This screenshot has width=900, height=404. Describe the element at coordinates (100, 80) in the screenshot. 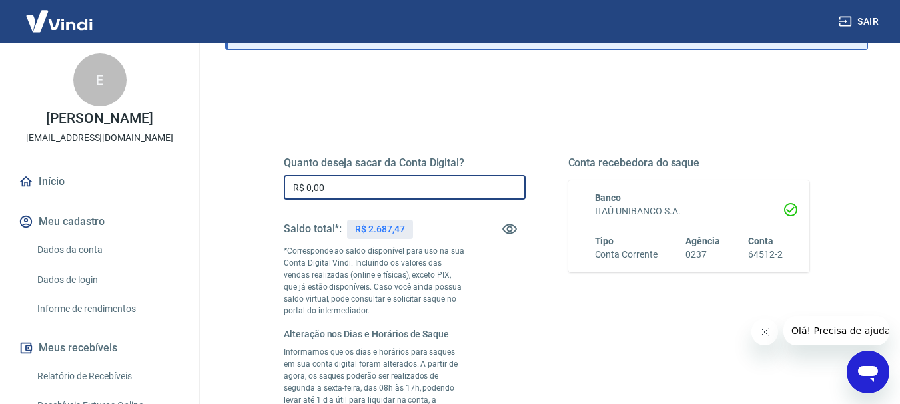

I see `div: E` at that location.